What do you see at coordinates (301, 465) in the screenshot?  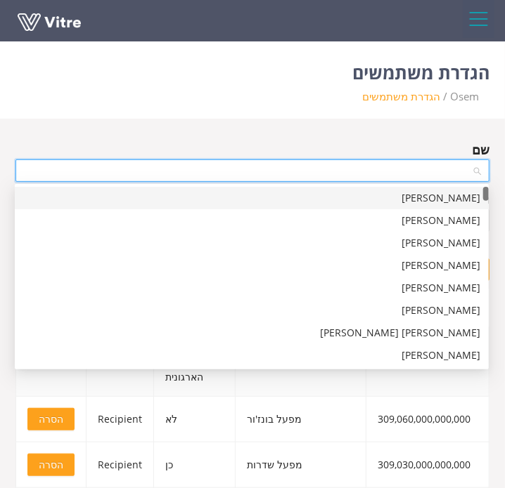 I see `td: מפעל שדרות` at bounding box center [301, 465].